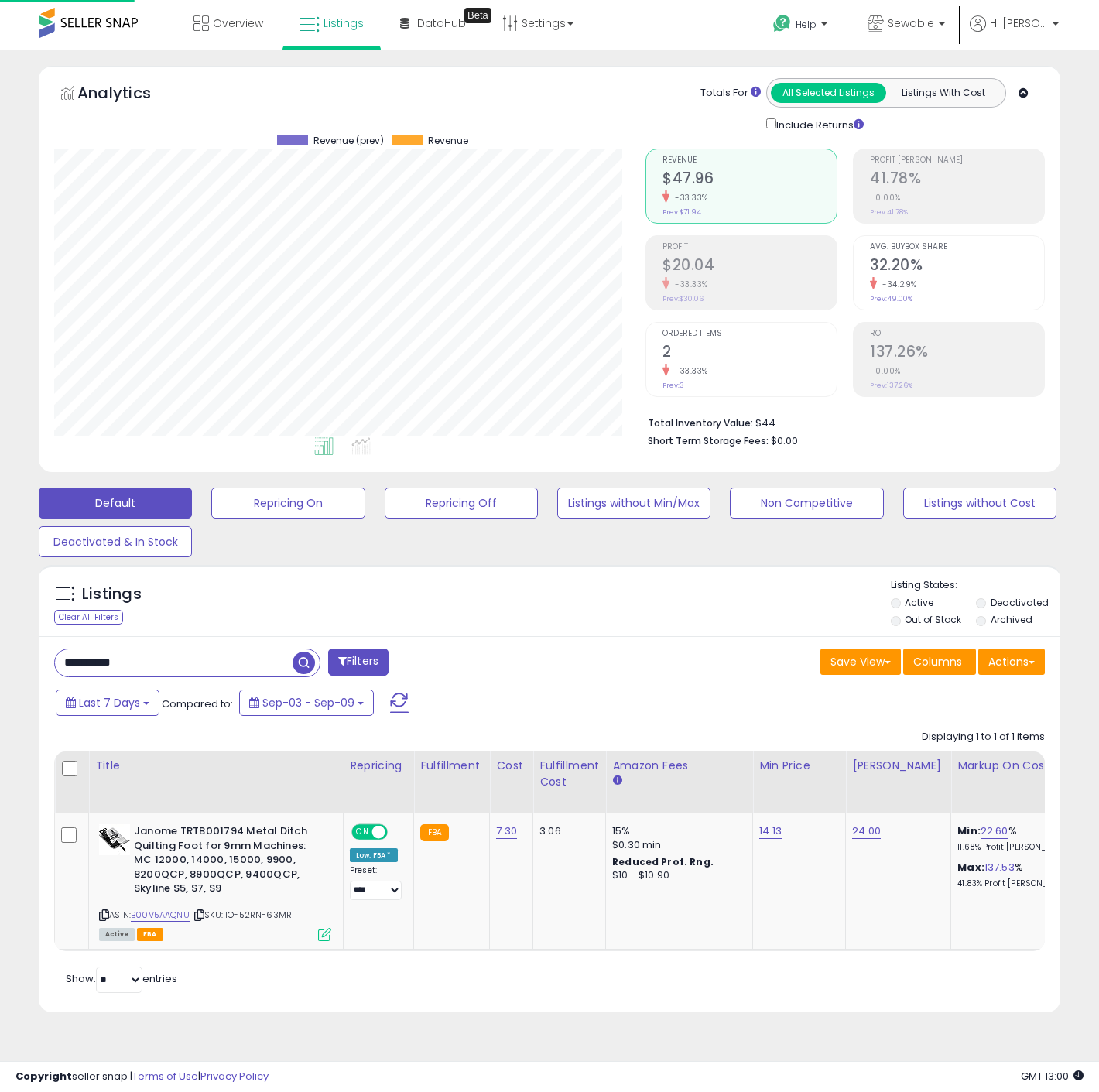 This screenshot has width=1099, height=1092. I want to click on div: Repricing, so click(379, 765).